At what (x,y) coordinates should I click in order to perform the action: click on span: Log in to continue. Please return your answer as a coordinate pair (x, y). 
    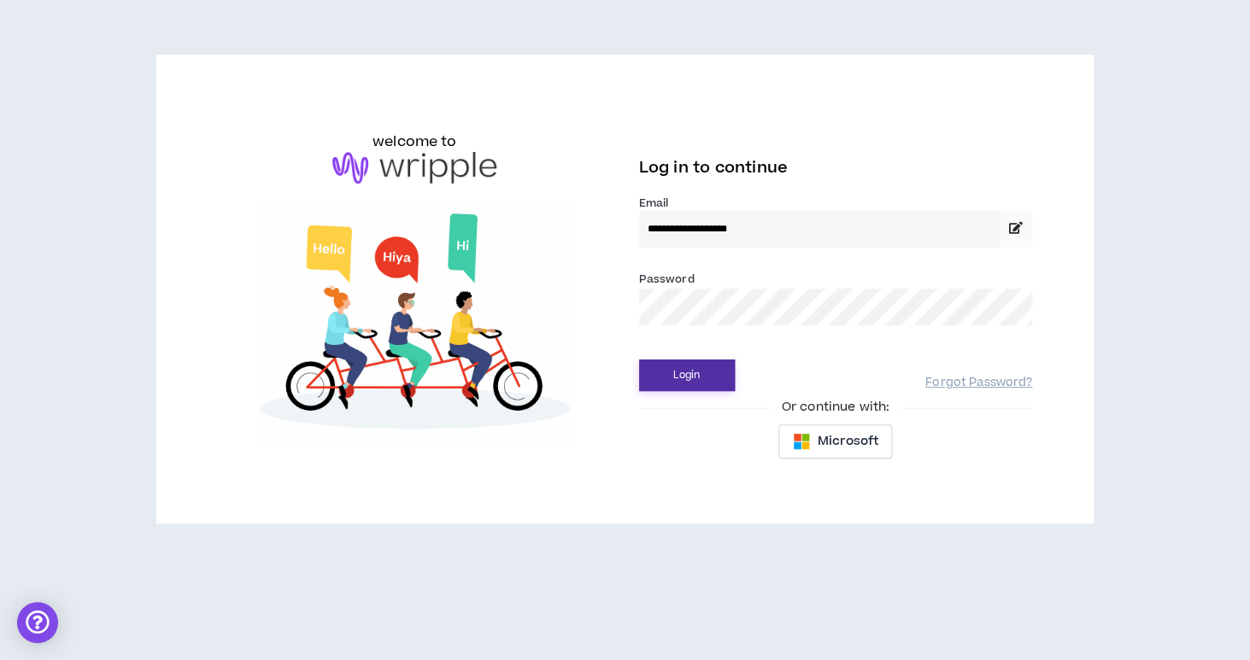
    Looking at the image, I should click on (713, 167).